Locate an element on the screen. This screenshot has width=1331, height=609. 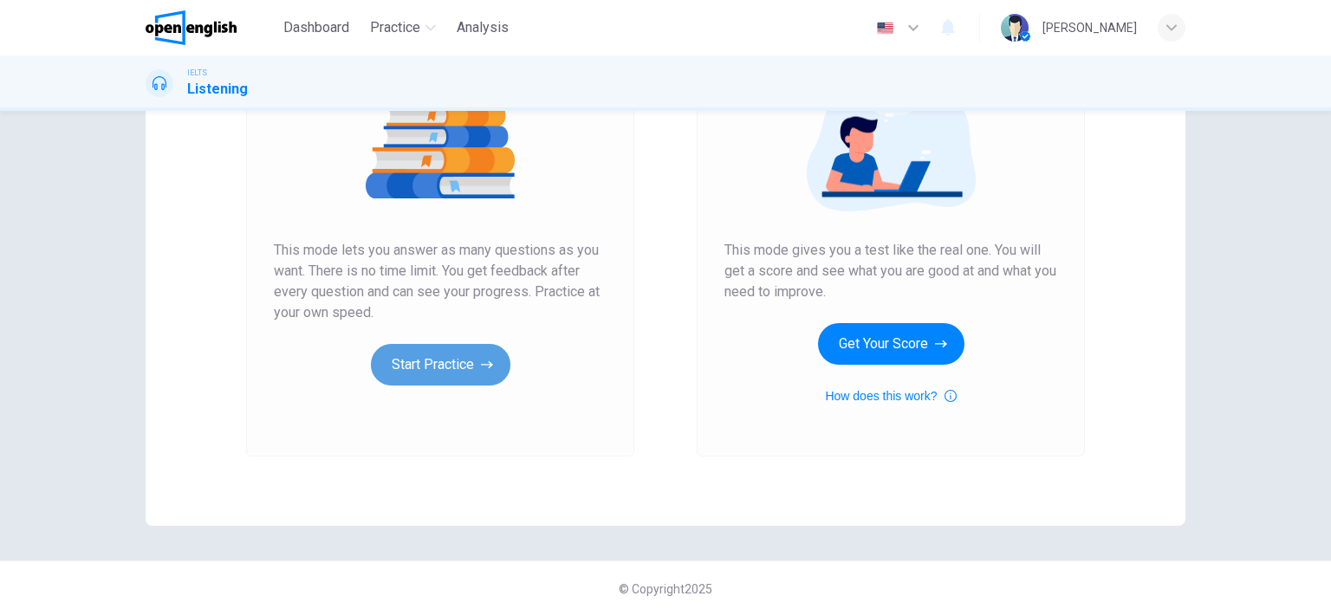
button: Dashboard is located at coordinates (316, 28).